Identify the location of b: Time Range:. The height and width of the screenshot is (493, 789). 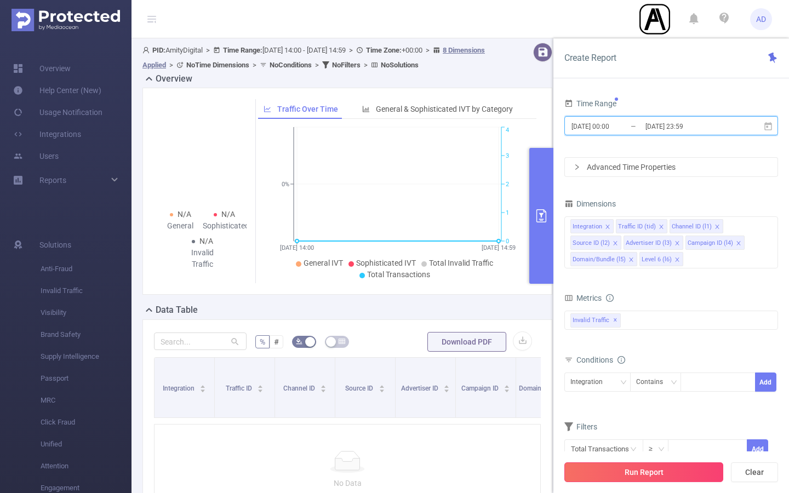
(243, 50).